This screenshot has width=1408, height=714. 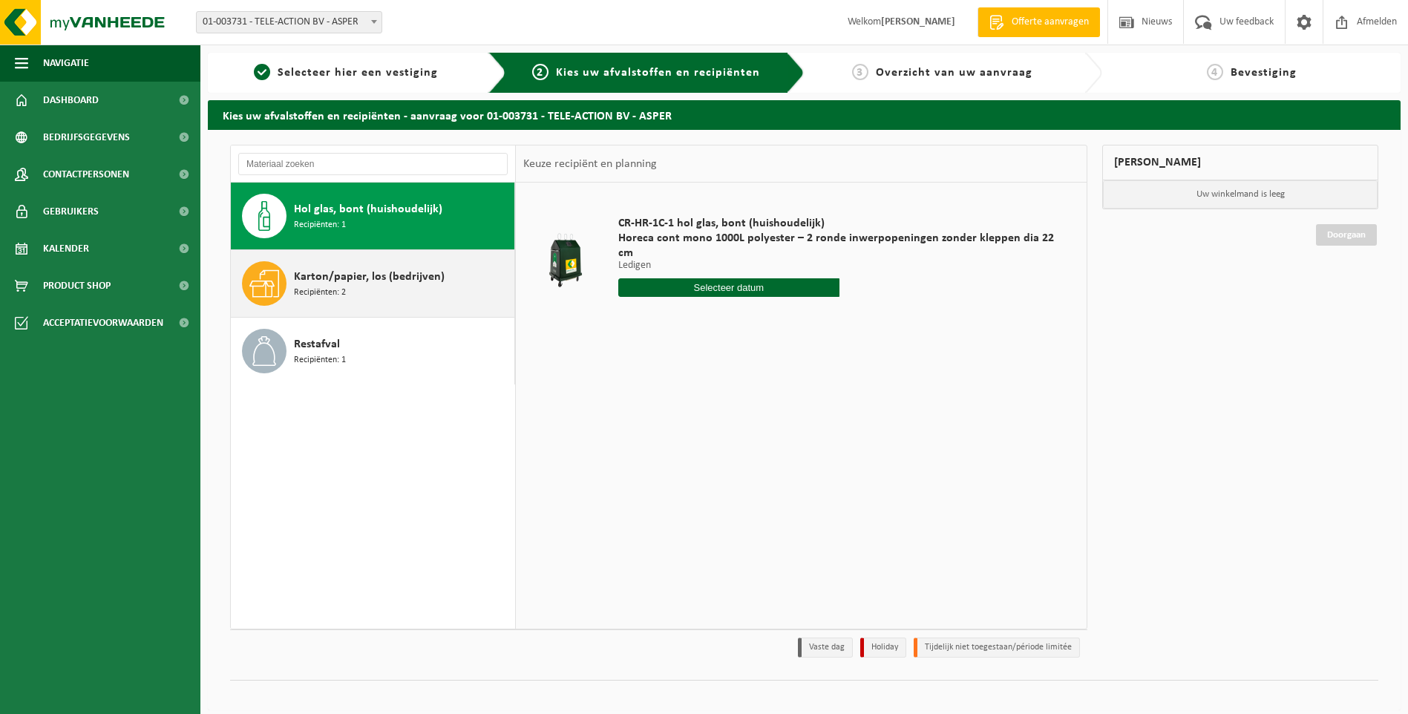 What do you see at coordinates (840, 266) in the screenshot?
I see `p: Ledigen` at bounding box center [840, 266].